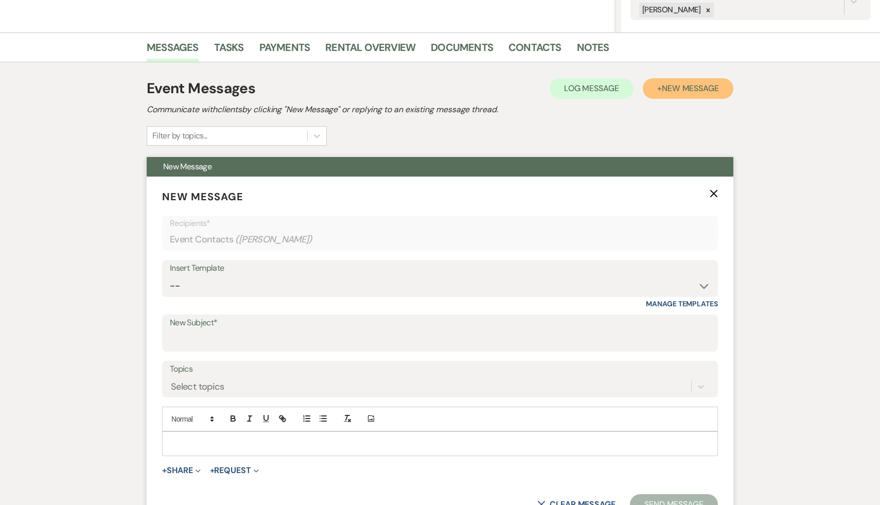  Describe the element at coordinates (201, 88) in the screenshot. I see `h1: Event Messages` at that location.